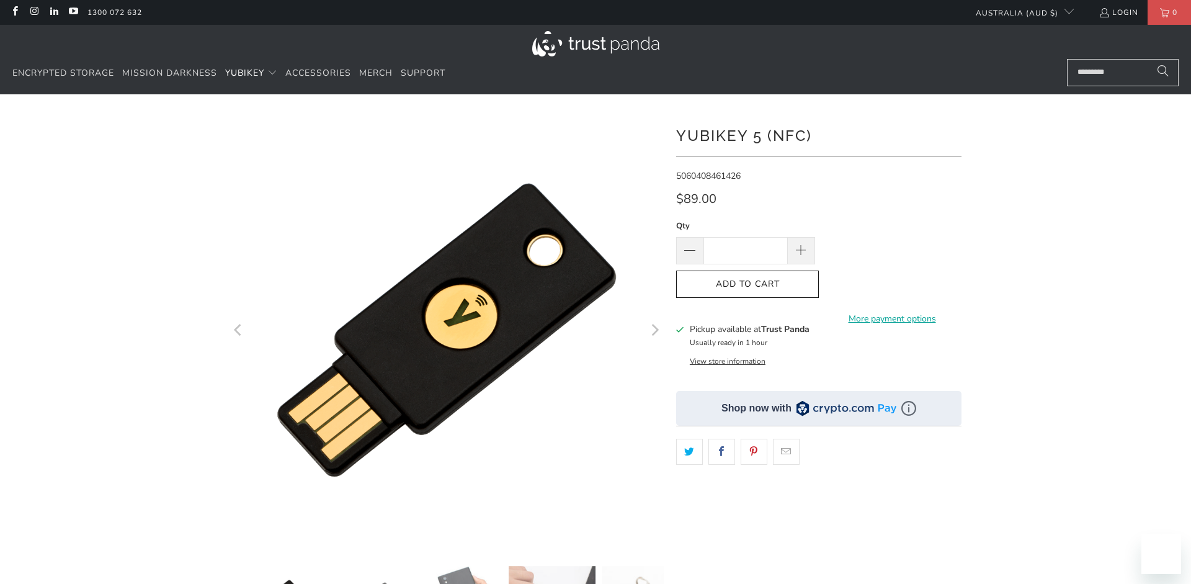 This screenshot has height=584, width=1191. I want to click on a: Share this on Pinterest, so click(754, 452).